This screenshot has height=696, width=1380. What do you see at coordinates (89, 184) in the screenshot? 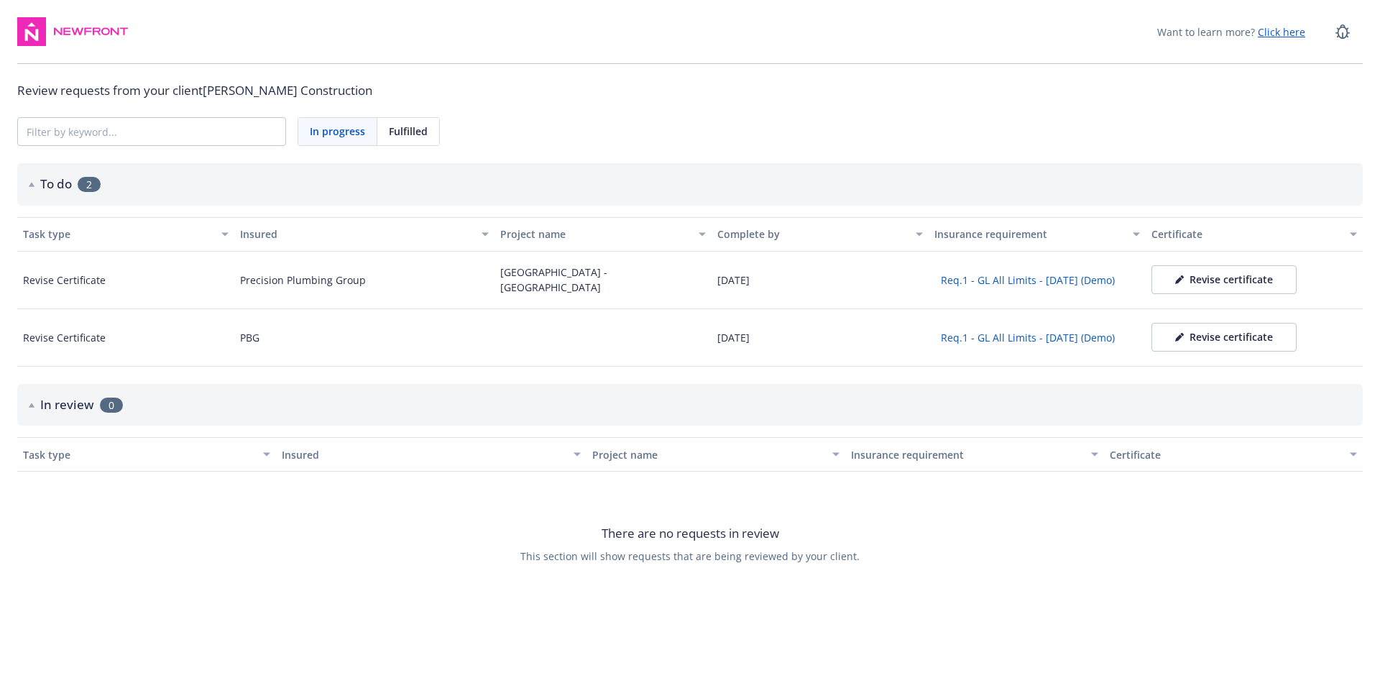
I see `span: 2` at bounding box center [89, 184].